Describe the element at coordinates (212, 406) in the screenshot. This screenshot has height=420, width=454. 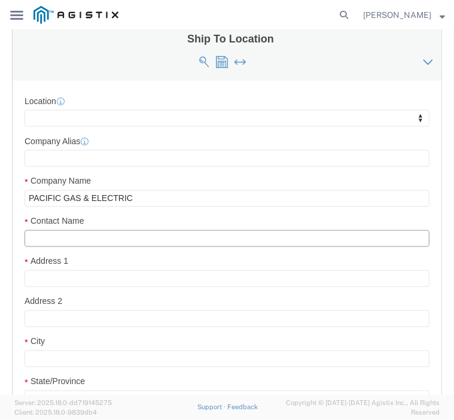
I see `a: Support` at that location.